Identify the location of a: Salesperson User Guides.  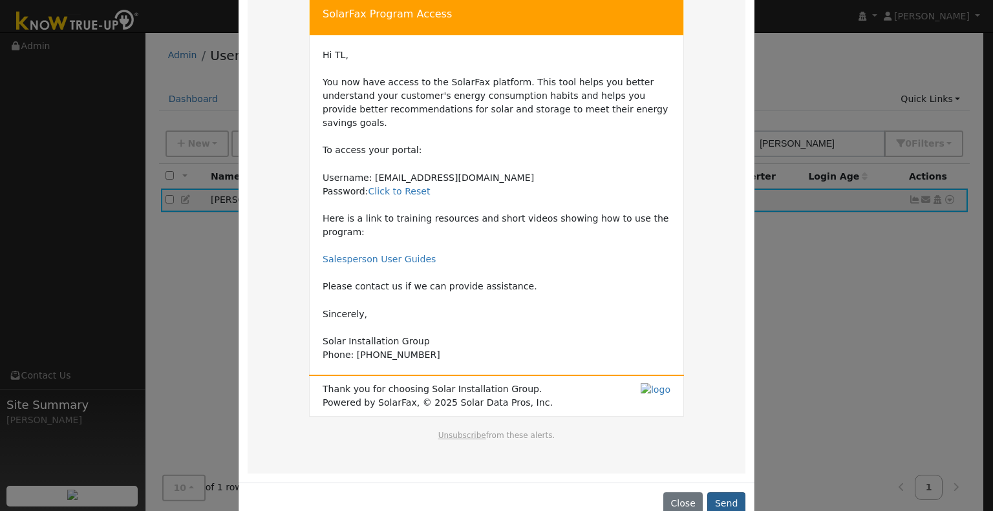
(379, 259).